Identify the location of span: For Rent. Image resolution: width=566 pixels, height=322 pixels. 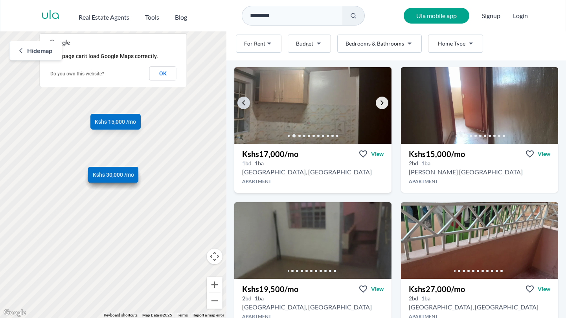
(255, 44).